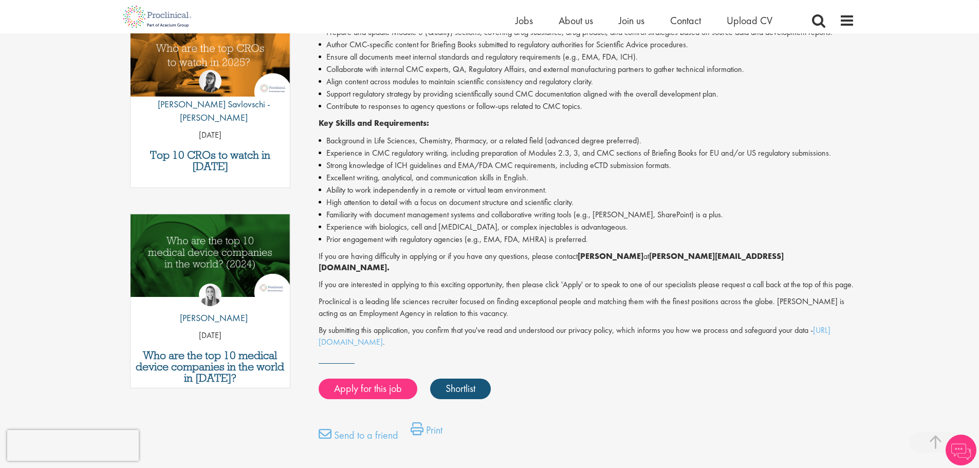 This screenshot has width=979, height=468. Describe the element at coordinates (586, 202) in the screenshot. I see `li: High attention to detail with a focus on document structure and scientific clarity.` at that location.